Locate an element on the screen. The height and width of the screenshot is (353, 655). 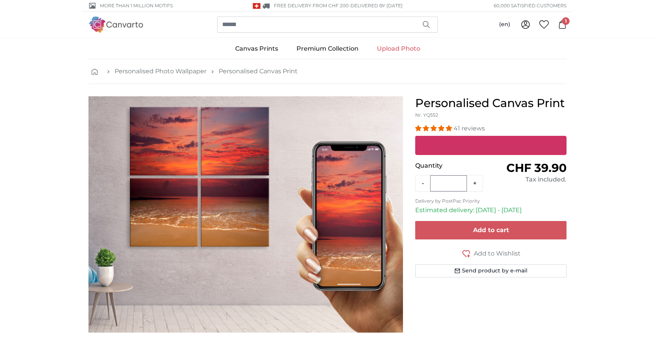
nav: breadcrumbs is located at coordinates (328, 71).